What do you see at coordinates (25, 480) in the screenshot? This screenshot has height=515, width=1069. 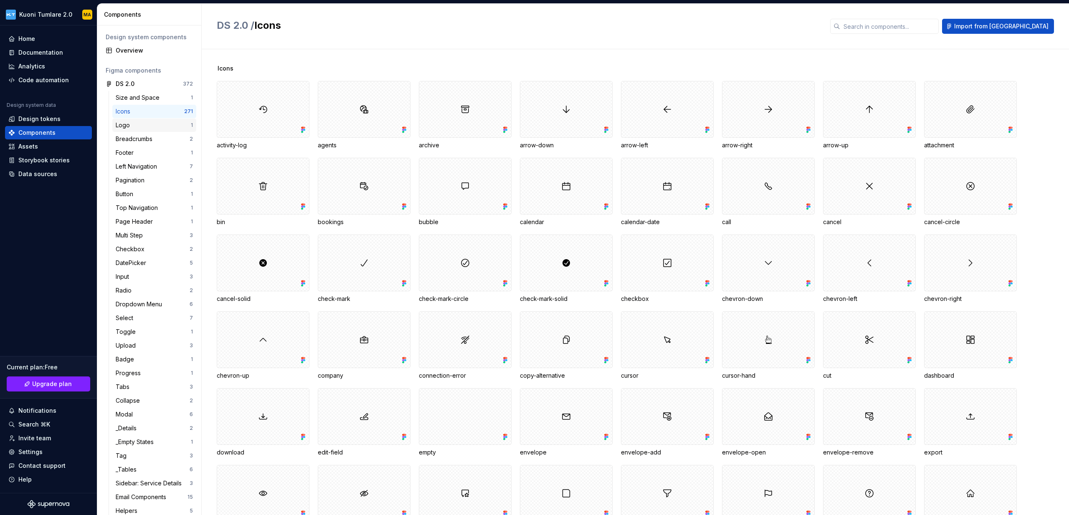 I see `div: Help` at bounding box center [25, 480].